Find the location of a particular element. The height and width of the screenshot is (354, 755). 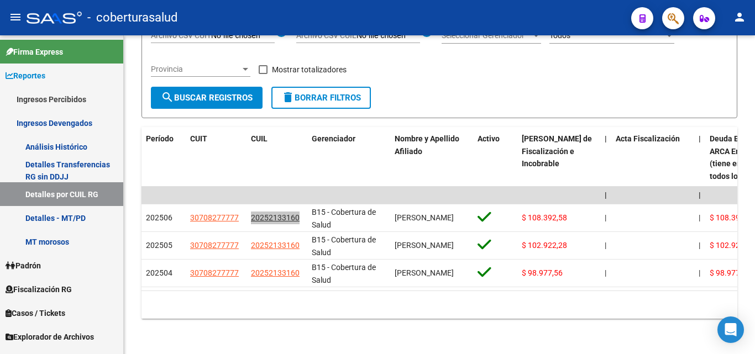

span: Acta Fiscalización is located at coordinates (648, 139).